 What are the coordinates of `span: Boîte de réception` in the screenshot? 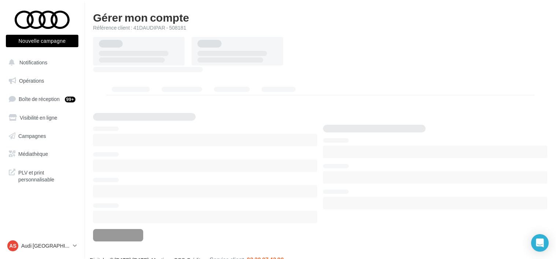 It's located at (39, 99).